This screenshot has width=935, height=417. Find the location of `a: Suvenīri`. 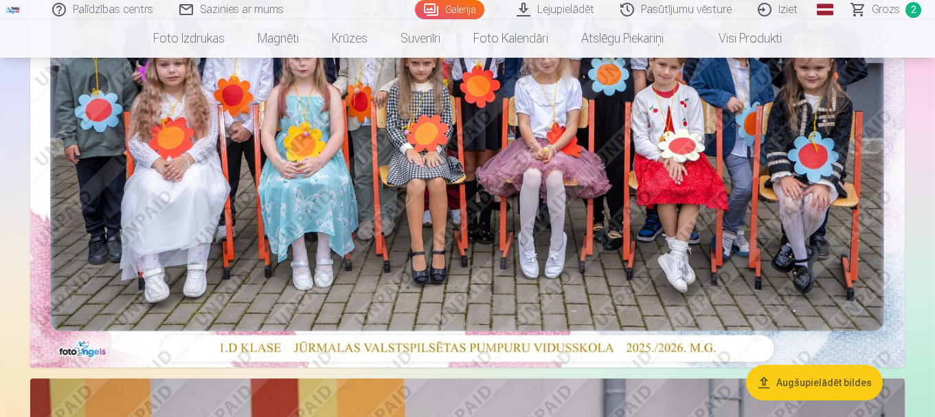

a: Suvenīri is located at coordinates (420, 38).